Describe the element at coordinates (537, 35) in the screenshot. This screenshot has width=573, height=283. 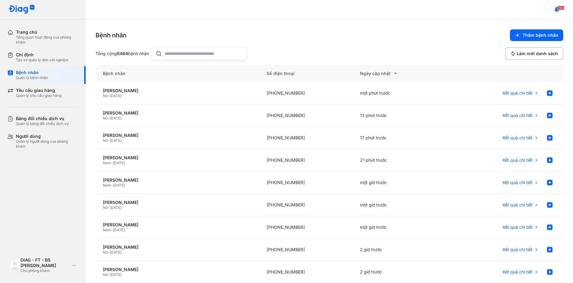
I see `button: Thêm bệnh nhân` at that location.